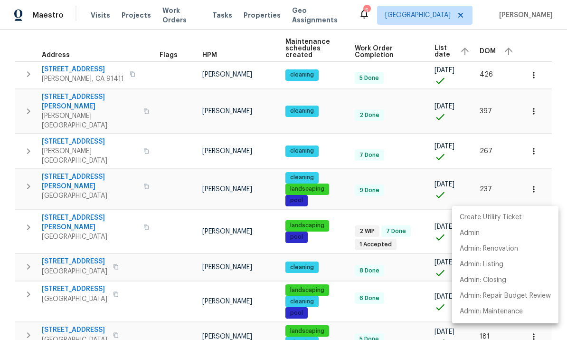 Image resolution: width=567 pixels, height=340 pixels. Describe the element at coordinates (489, 248) in the screenshot. I see `p: Admin: Renovation` at that location.